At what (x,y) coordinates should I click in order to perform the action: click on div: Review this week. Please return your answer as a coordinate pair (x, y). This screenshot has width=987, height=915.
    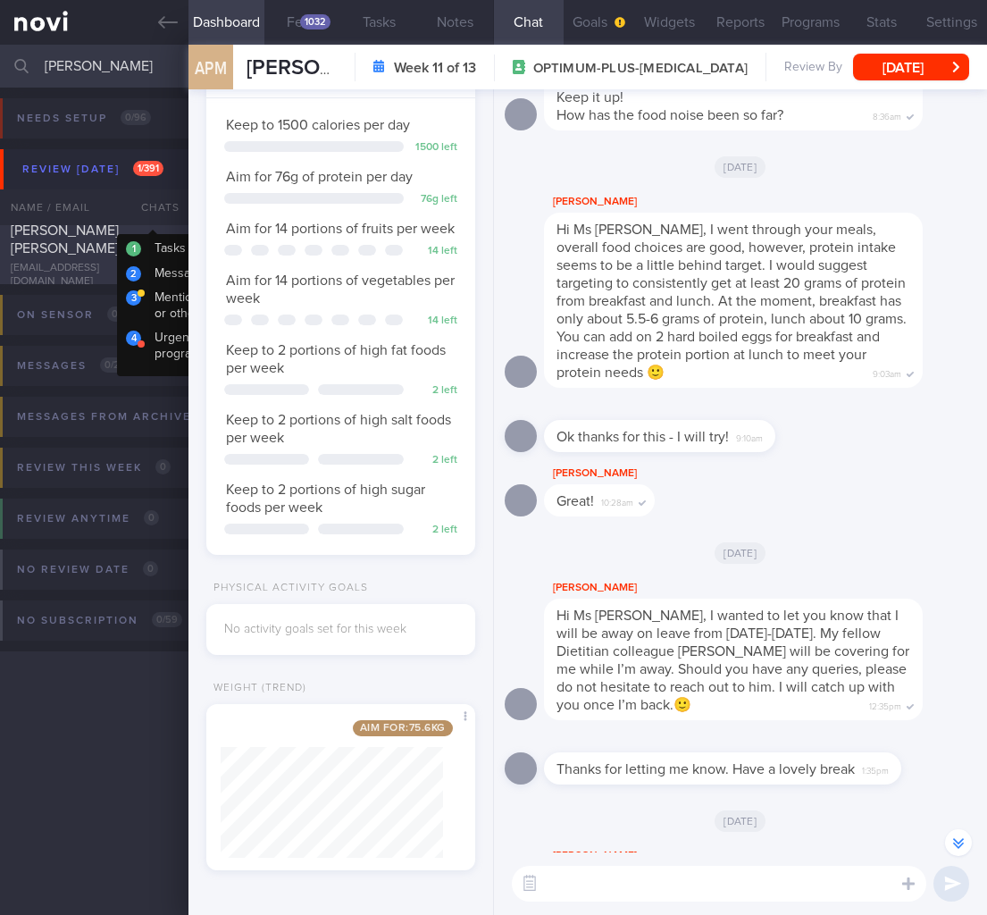
    Looking at the image, I should click on (94, 467).